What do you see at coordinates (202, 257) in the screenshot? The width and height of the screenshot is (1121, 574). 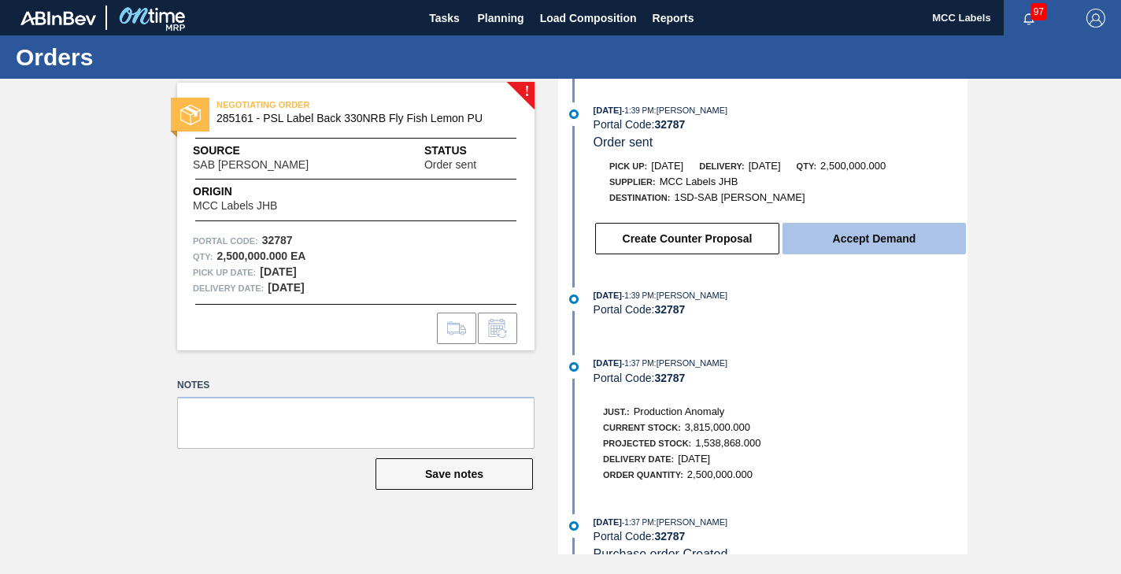 I see `span: Qty :` at bounding box center [202, 257].